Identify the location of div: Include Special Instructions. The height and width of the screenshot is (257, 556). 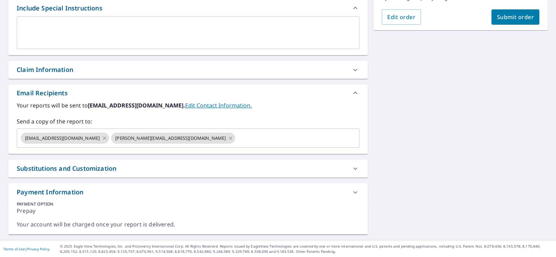
(59, 8).